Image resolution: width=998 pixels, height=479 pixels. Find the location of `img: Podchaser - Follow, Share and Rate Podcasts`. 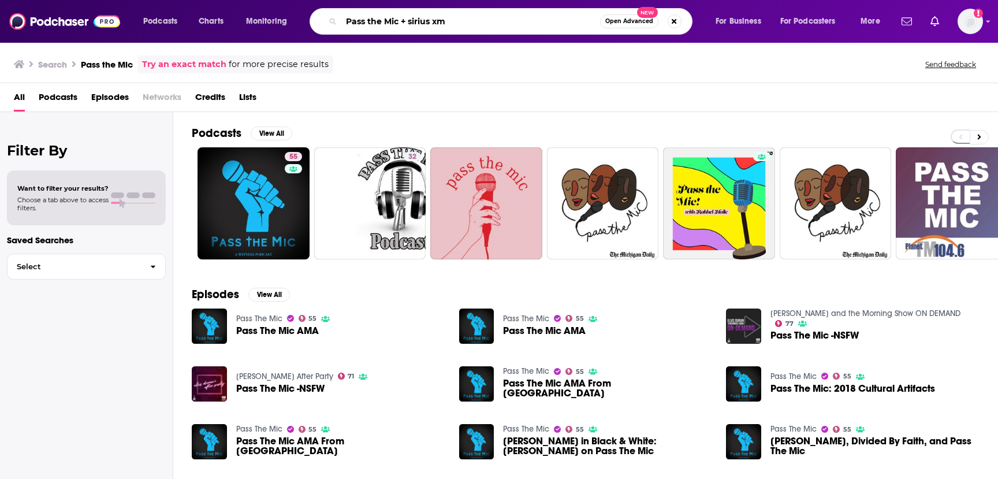

img: Podchaser - Follow, Share and Rate Podcasts is located at coordinates (65, 21).